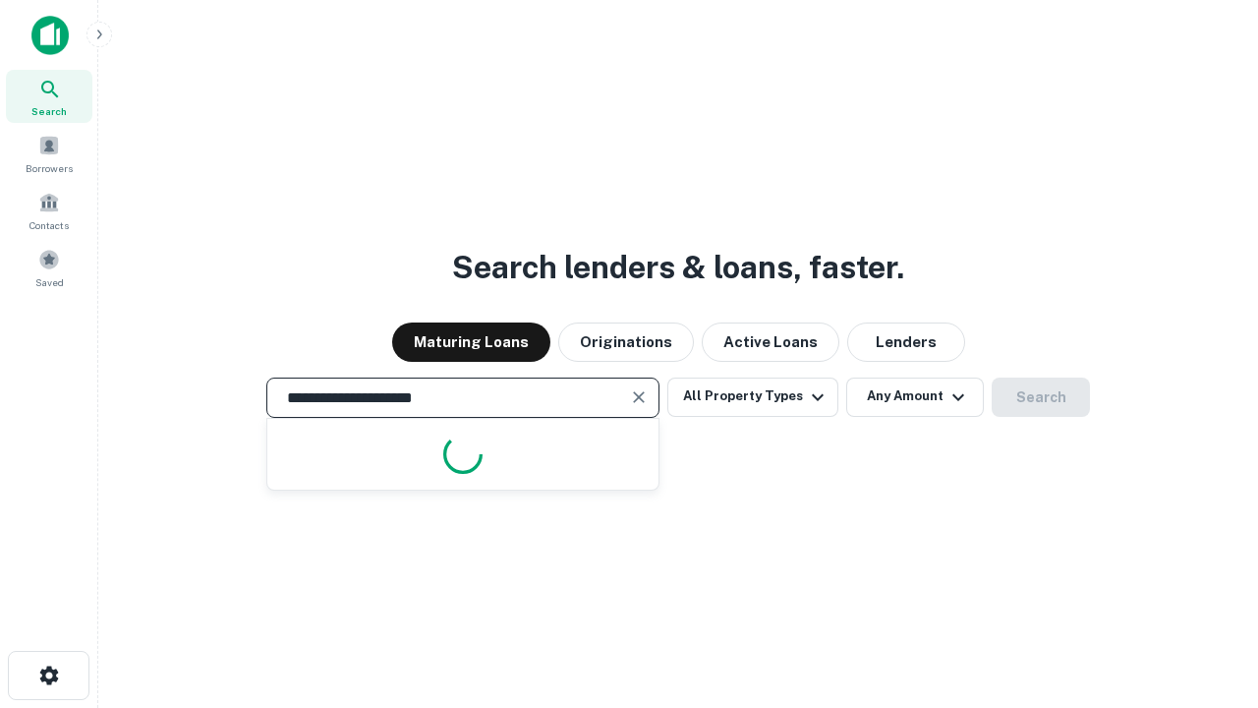 This screenshot has width=1258, height=708. What do you see at coordinates (49, 225) in the screenshot?
I see `span: Contacts` at bounding box center [49, 225].